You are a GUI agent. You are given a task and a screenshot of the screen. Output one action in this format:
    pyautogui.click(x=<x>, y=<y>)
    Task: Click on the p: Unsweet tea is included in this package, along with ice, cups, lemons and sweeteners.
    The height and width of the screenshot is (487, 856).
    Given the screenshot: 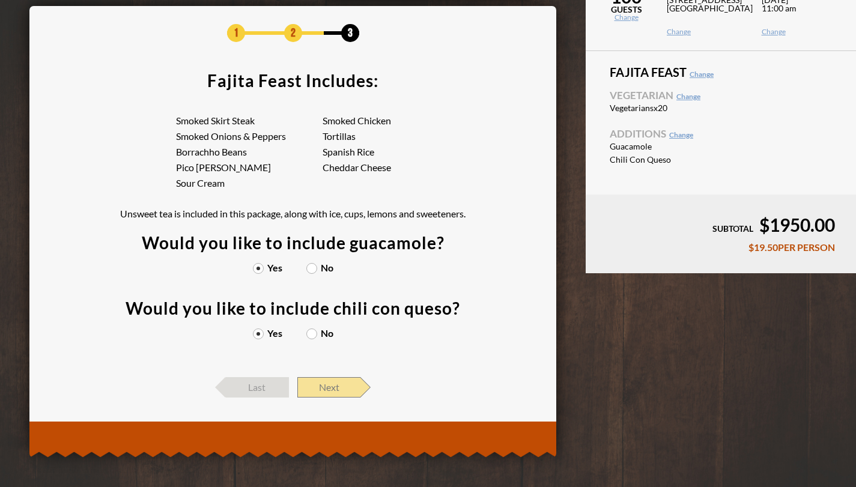 What is the action you would take?
    pyautogui.click(x=292, y=214)
    